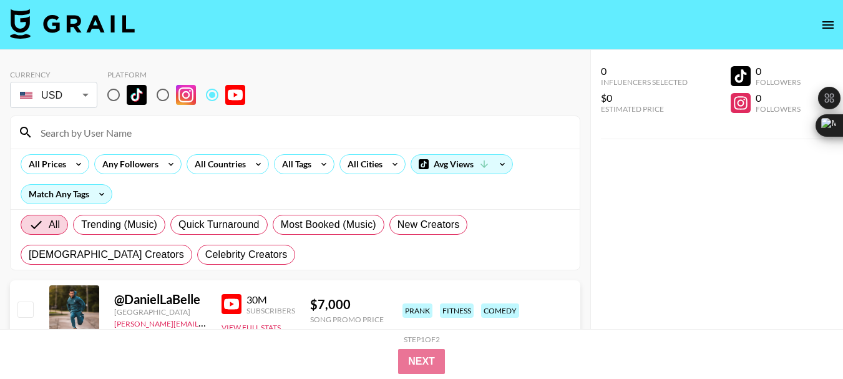 The height and width of the screenshot is (379, 843). What do you see at coordinates (347, 319) in the screenshot?
I see `div: Song Promo Price` at bounding box center [347, 319].